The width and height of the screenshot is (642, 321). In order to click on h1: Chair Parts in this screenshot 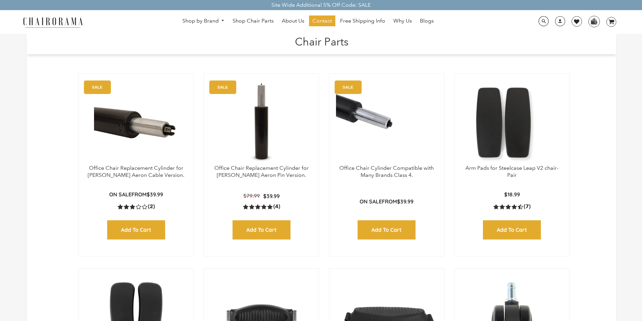, I will do `click(321, 41)`.